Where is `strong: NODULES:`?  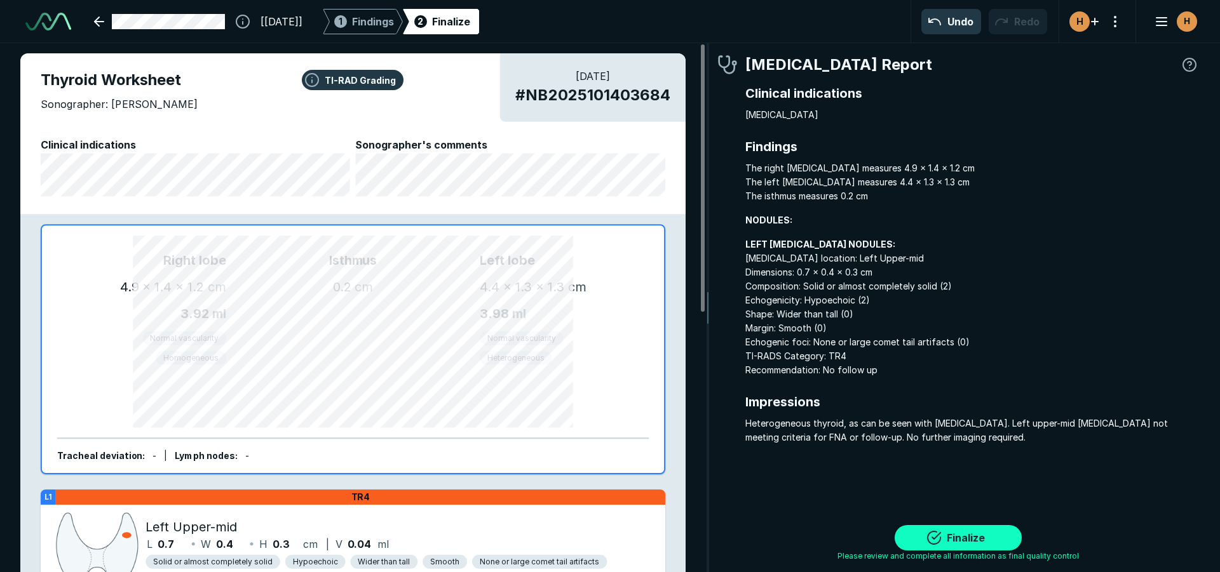
strong: NODULES: is located at coordinates (769, 220).